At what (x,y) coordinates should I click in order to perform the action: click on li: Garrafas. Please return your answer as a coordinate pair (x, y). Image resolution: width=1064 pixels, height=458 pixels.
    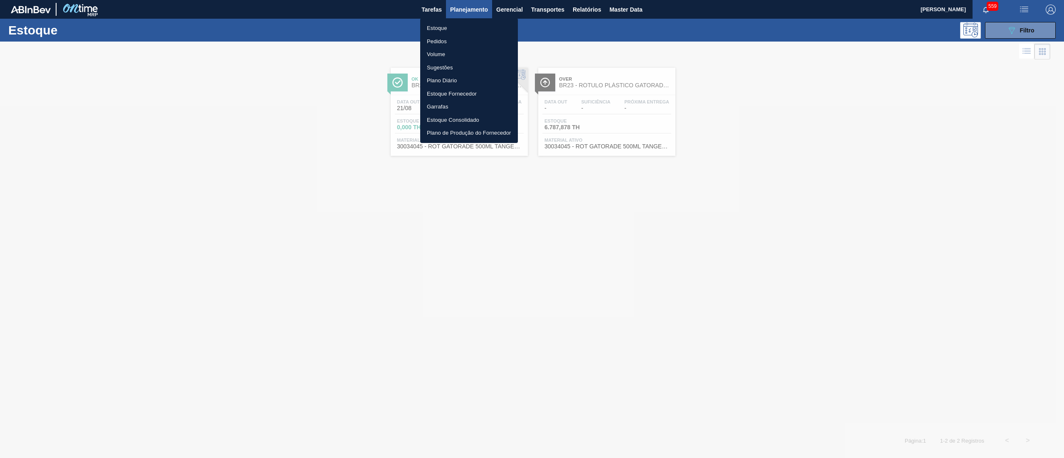
    Looking at the image, I should click on (469, 107).